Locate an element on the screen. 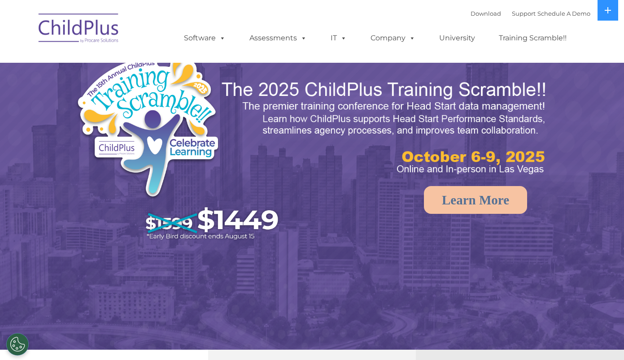 This screenshot has width=624, height=360. a: IT is located at coordinates (339, 38).